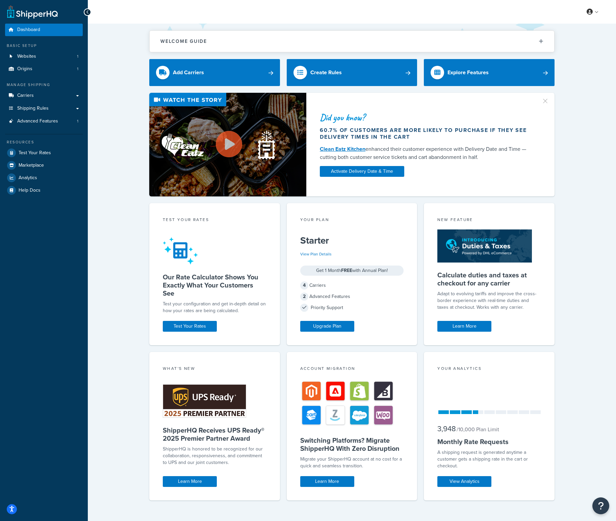 The width and height of the screenshot is (616, 521). What do you see at coordinates (44, 108) in the screenshot?
I see `li: Shipping Rules` at bounding box center [44, 108].